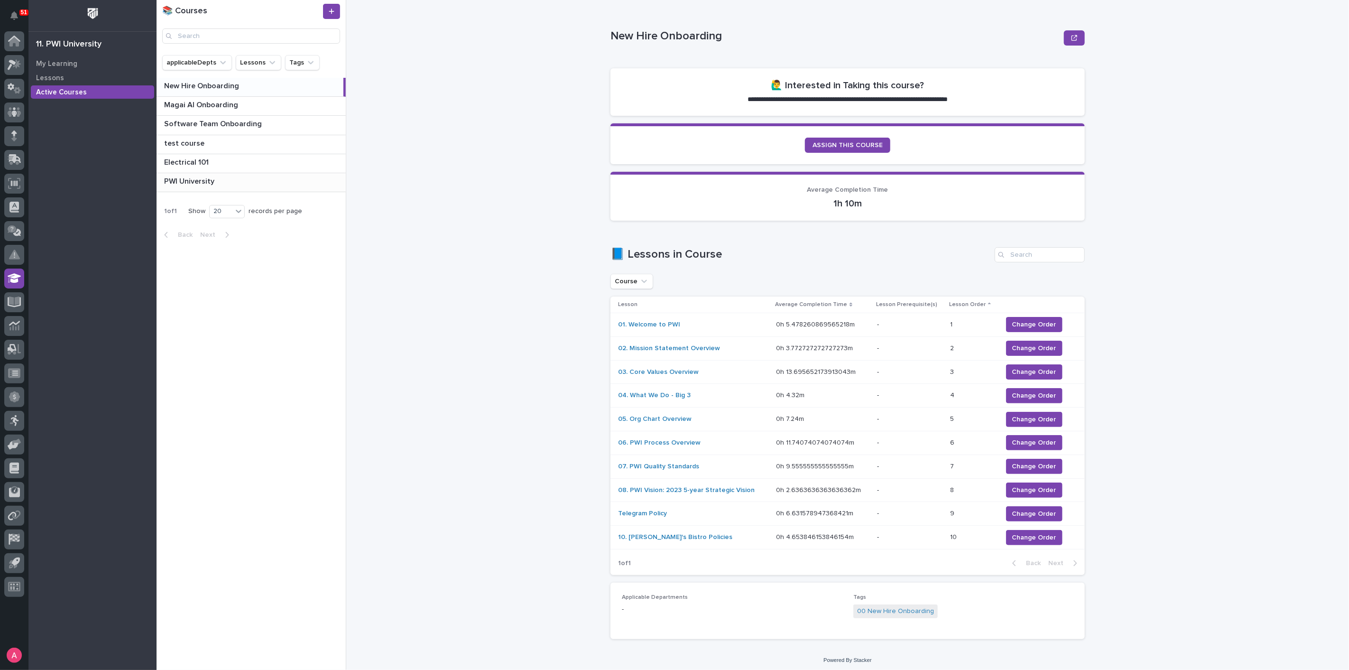 The width and height of the screenshot is (1349, 670). Describe the element at coordinates (848, 466) in the screenshot. I see `tr: 07. PWI Quality Standards 0h 9.555555555555555m0h 9.555555555555555m -77 Change Order` at that location.